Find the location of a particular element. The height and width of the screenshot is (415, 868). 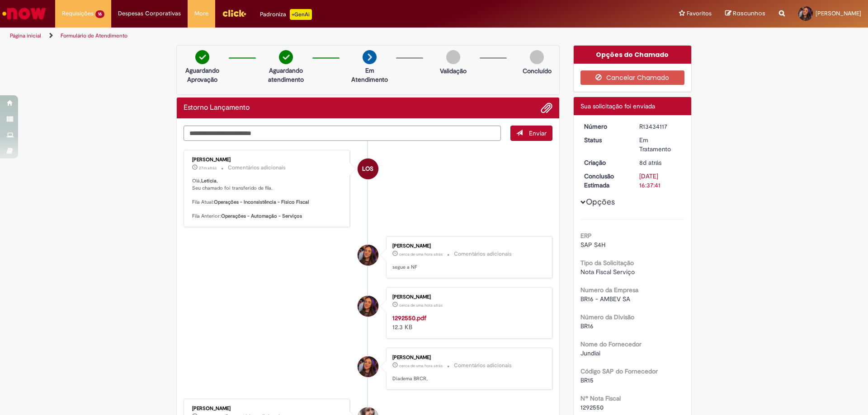

strong: 1292550.pdf is located at coordinates (409, 318).